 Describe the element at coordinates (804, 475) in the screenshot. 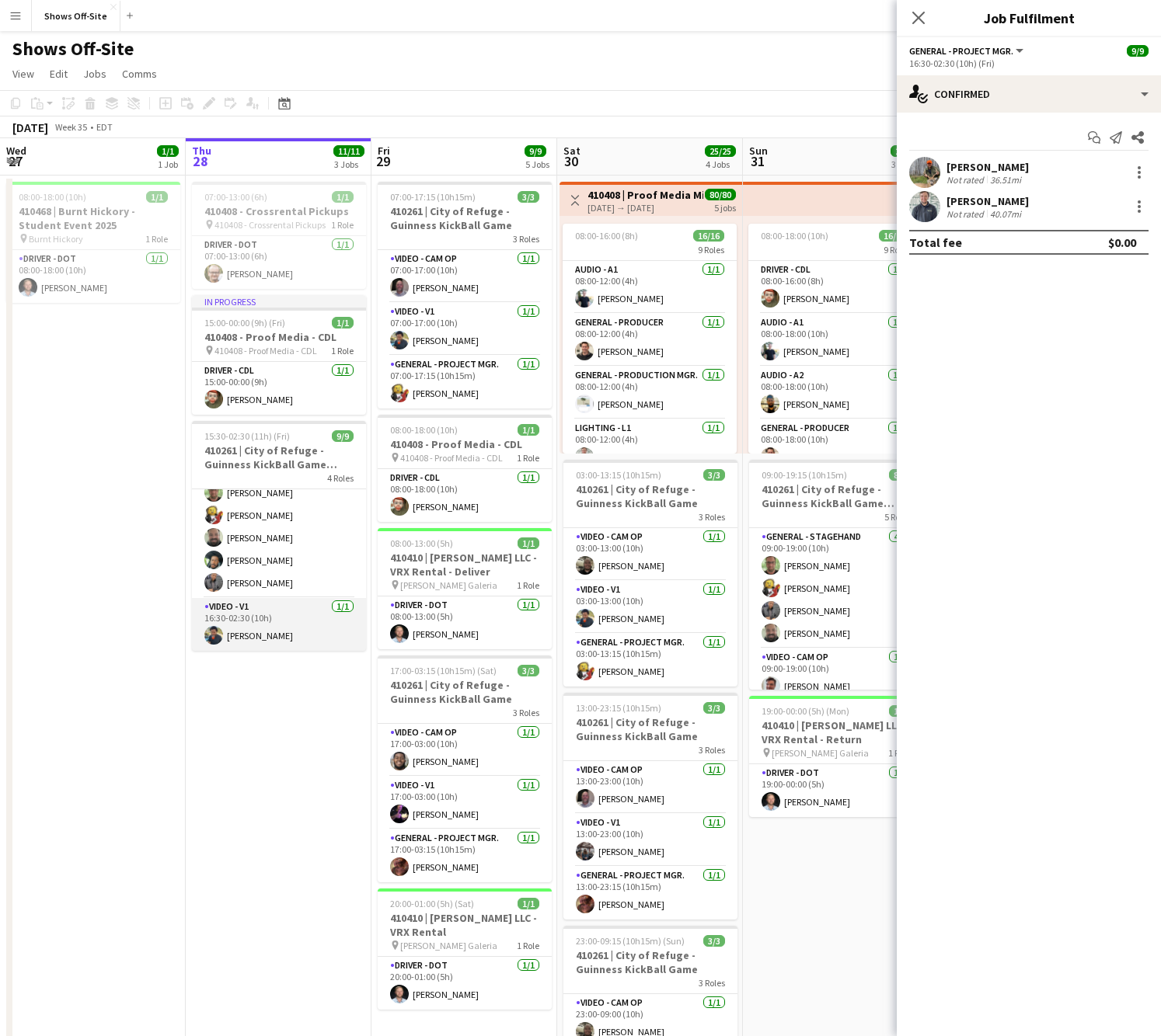

I see `span: 09:00-19:15 (10h15m)` at that location.